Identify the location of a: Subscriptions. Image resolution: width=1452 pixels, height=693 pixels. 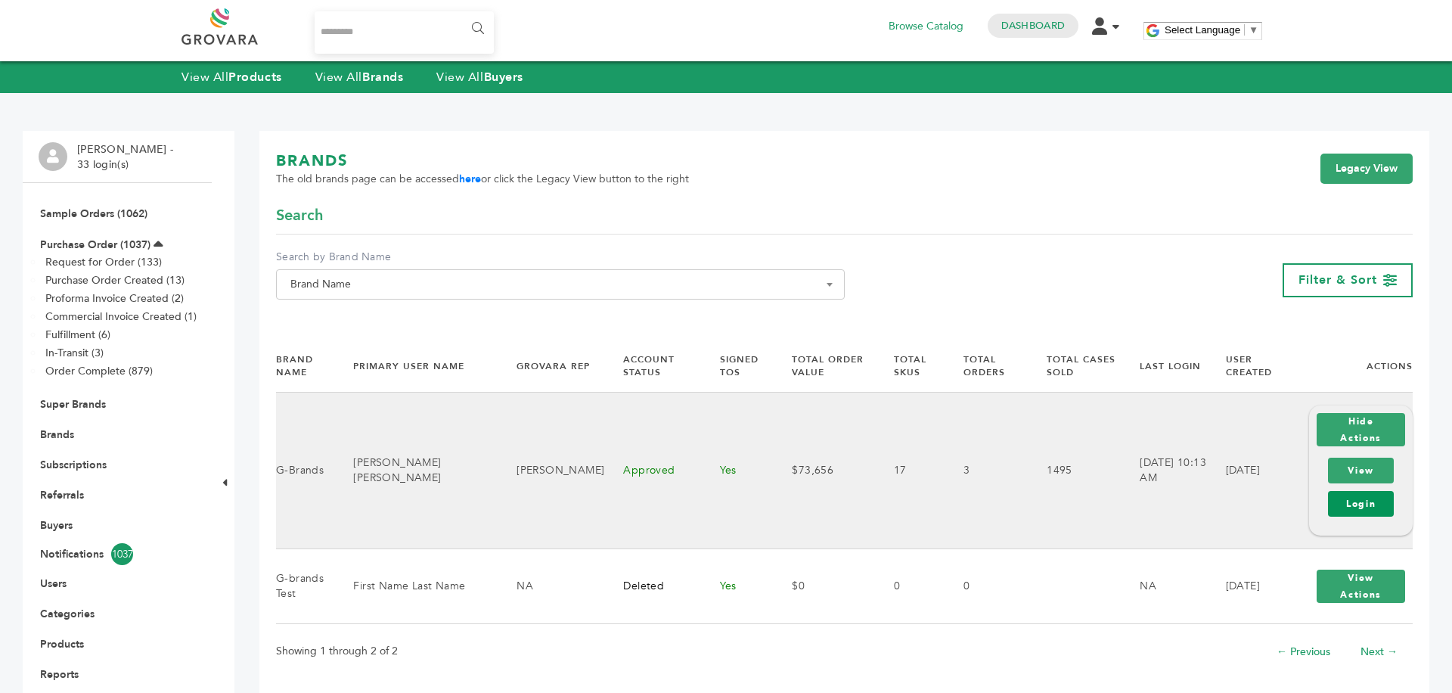
(73, 464).